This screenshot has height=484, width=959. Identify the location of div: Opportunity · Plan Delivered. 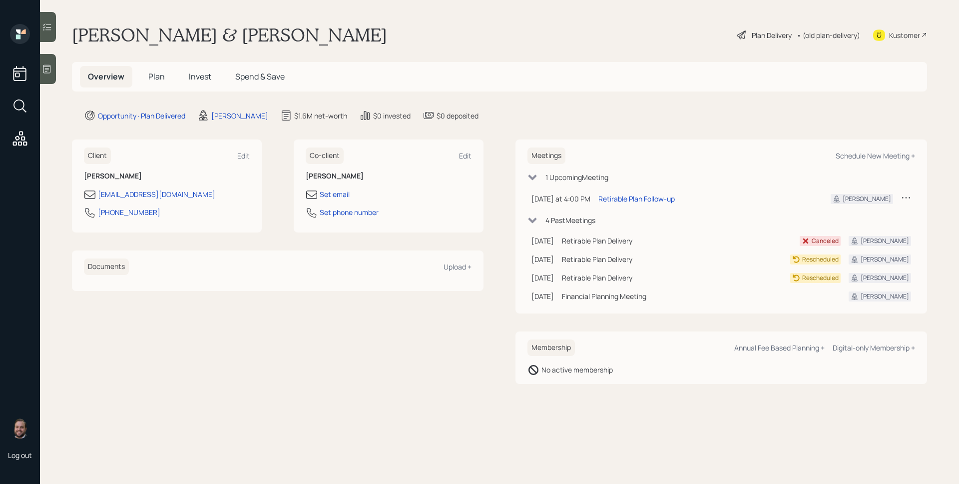
(141, 115).